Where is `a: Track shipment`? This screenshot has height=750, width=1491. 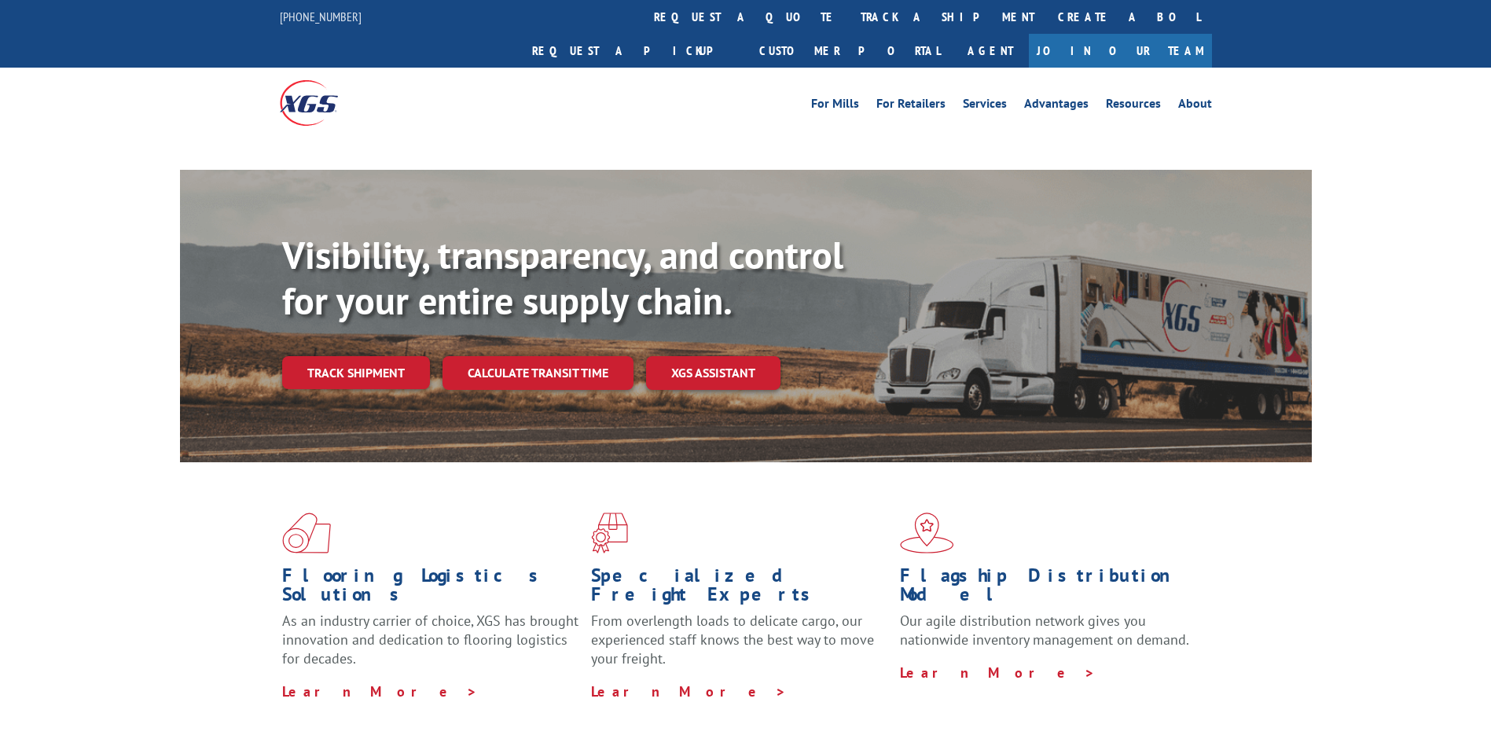 a: Track shipment is located at coordinates (356, 373).